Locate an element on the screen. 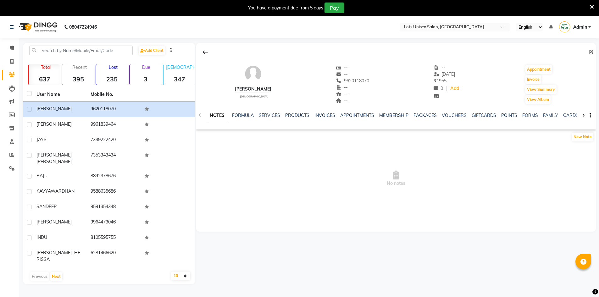 The image size is (599, 297). span: KAVYAWARDHAN is located at coordinates (55, 191).